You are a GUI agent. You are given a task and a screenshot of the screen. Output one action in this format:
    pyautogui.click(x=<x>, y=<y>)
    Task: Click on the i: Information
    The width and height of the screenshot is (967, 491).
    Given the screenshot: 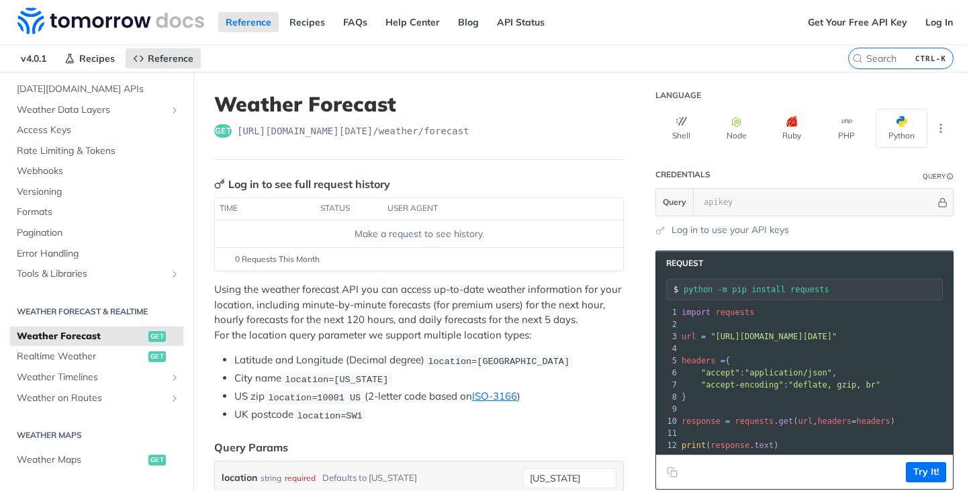 What is the action you would take?
    pyautogui.click(x=950, y=177)
    